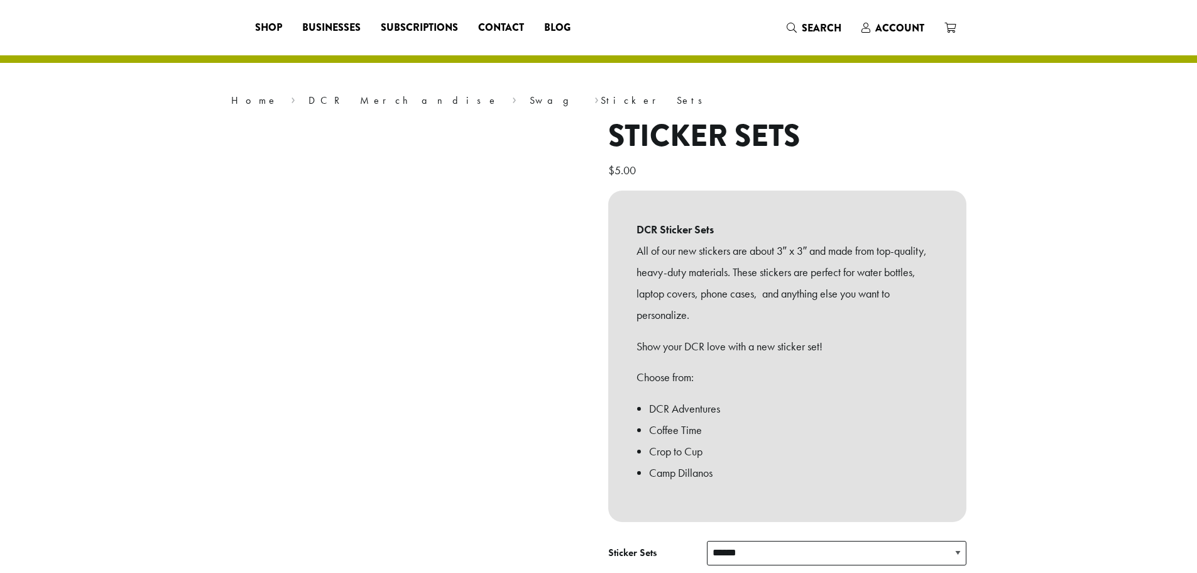  Describe the element at coordinates (794, 473) in the screenshot. I see `li: Camp Dillanos` at that location.